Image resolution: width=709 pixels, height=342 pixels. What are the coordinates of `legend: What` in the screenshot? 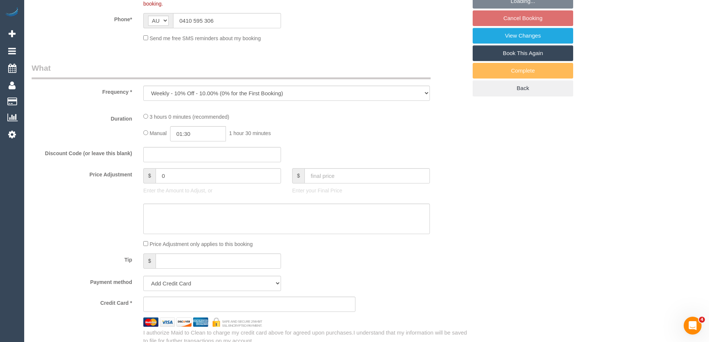 It's located at (231, 71).